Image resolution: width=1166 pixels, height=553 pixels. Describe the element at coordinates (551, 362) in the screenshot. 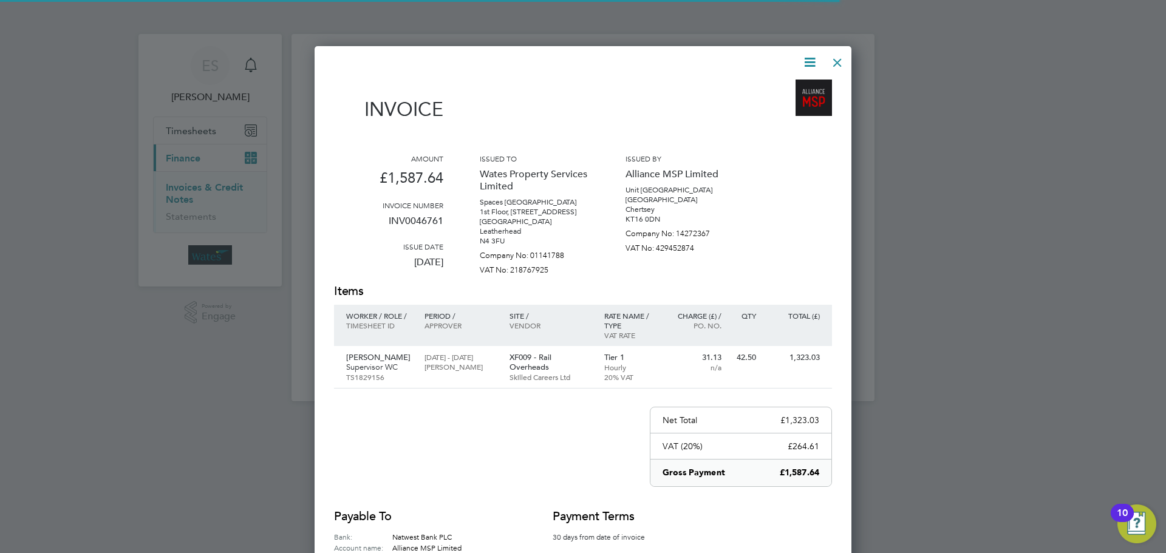

I see `p: XF009 - Rail Overheads` at that location.